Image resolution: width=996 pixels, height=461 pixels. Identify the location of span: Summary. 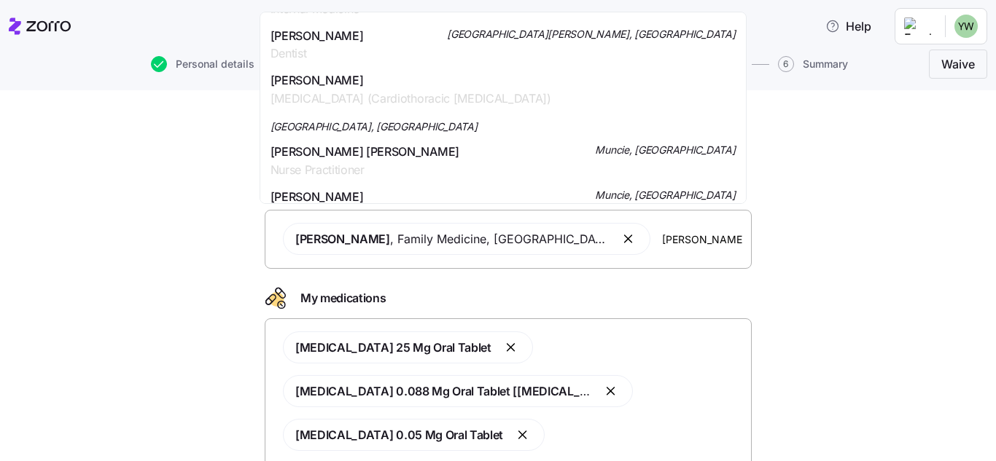
(825, 64).